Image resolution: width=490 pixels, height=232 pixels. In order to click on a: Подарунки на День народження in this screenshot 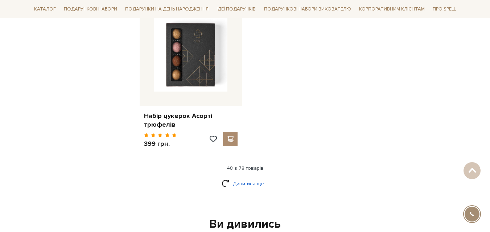, I will do `click(167, 9)`.